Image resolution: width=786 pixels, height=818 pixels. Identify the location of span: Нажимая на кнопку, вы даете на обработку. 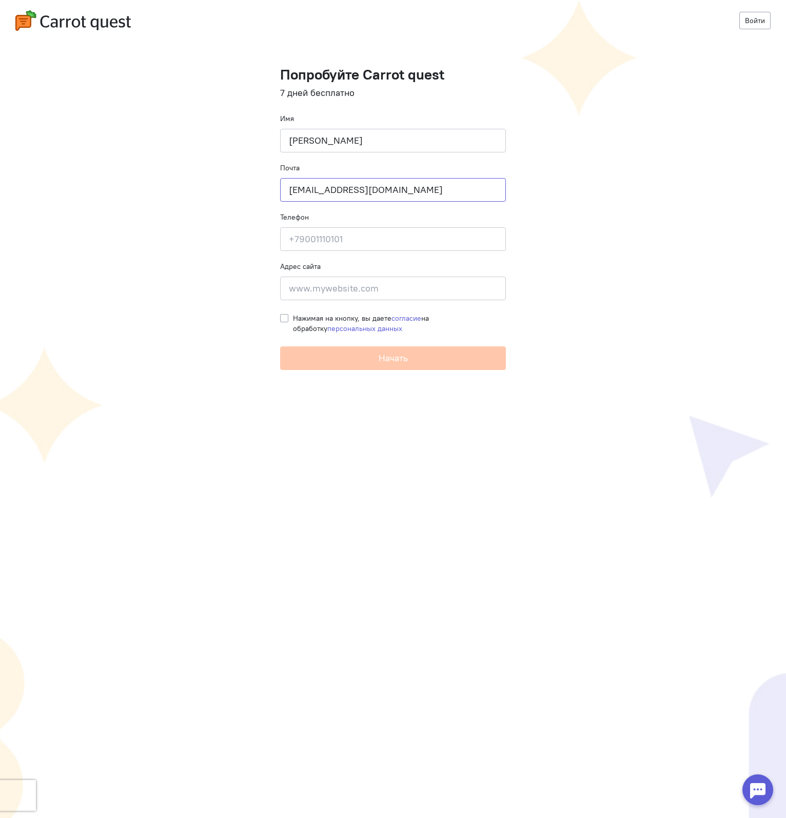
(361, 323).